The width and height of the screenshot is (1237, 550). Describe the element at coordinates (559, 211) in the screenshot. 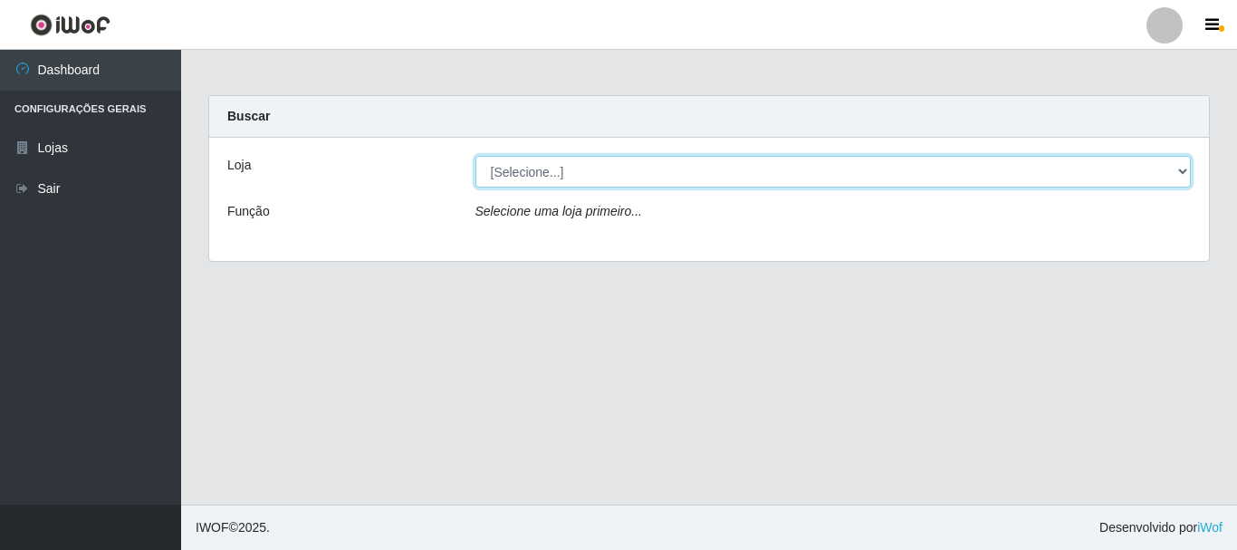

I see `i: Selecione uma loja primeiro...` at that location.